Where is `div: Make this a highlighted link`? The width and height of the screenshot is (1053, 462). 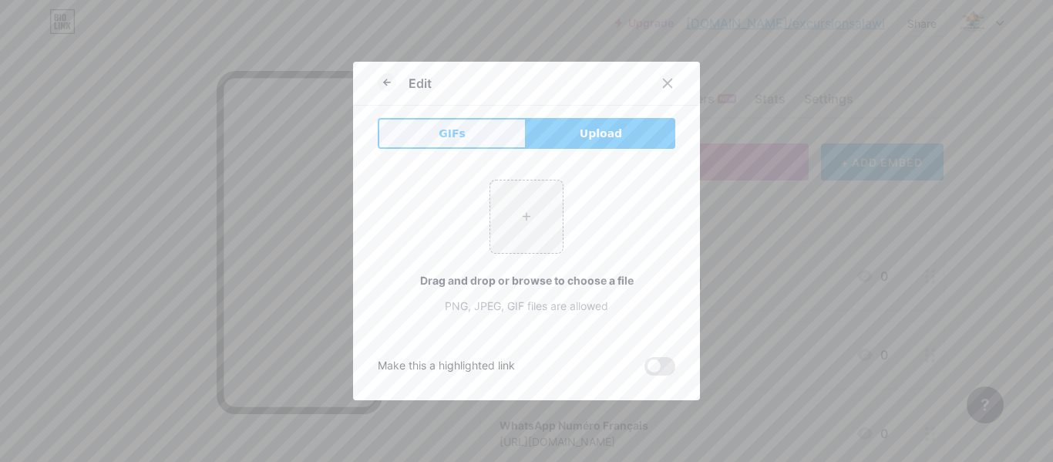 div: Make this a highlighted link is located at coordinates (446, 366).